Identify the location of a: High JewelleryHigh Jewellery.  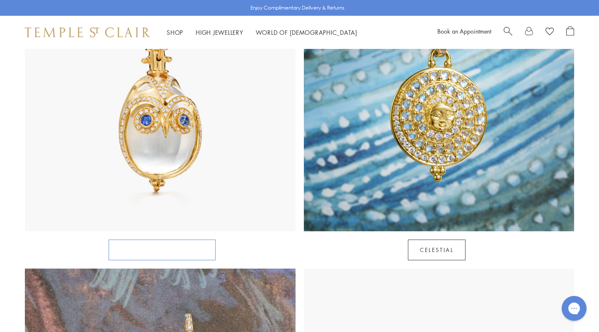
(219, 32).